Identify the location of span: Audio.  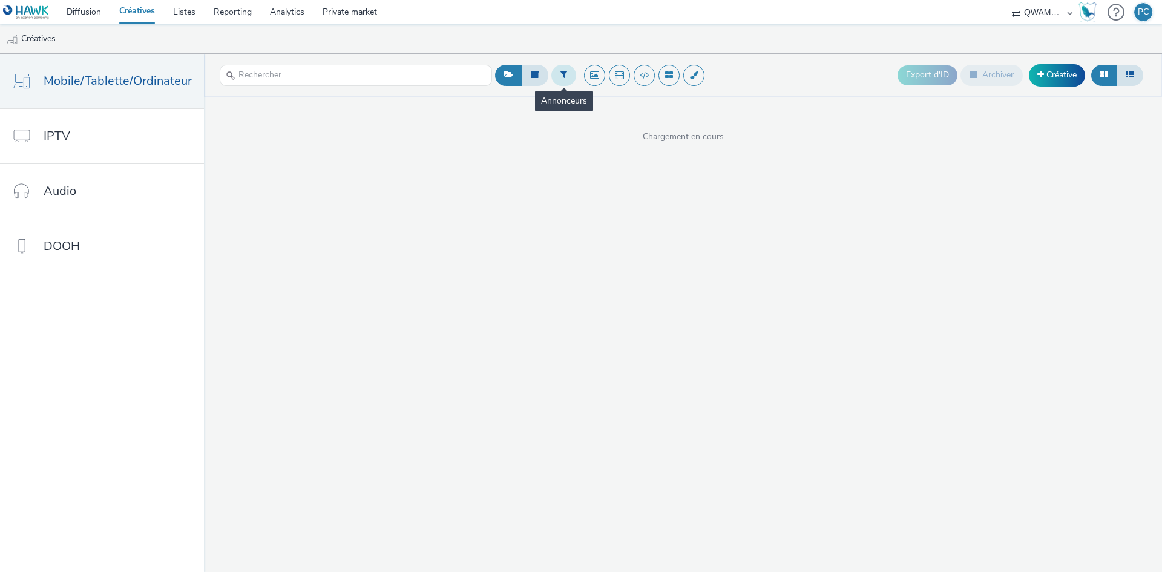
(60, 191).